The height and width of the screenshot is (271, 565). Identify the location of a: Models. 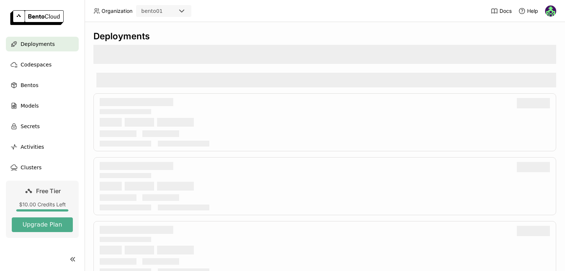
(42, 106).